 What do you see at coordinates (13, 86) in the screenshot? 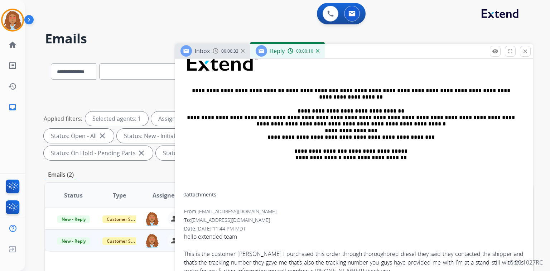
I see `mat-icon: history` at bounding box center [13, 86].